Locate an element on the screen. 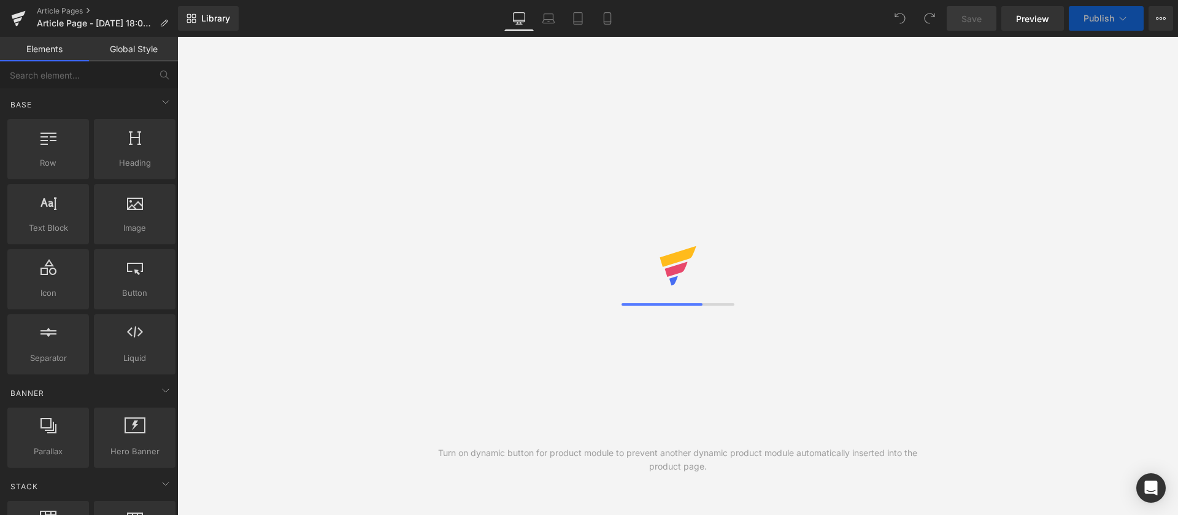  button: More is located at coordinates (1161, 18).